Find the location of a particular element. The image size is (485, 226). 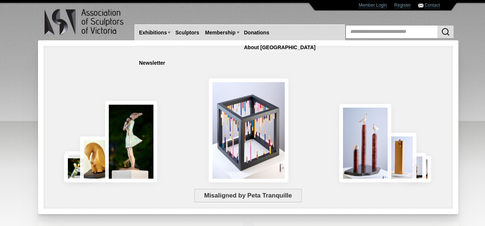

a: Membership is located at coordinates (220, 32).